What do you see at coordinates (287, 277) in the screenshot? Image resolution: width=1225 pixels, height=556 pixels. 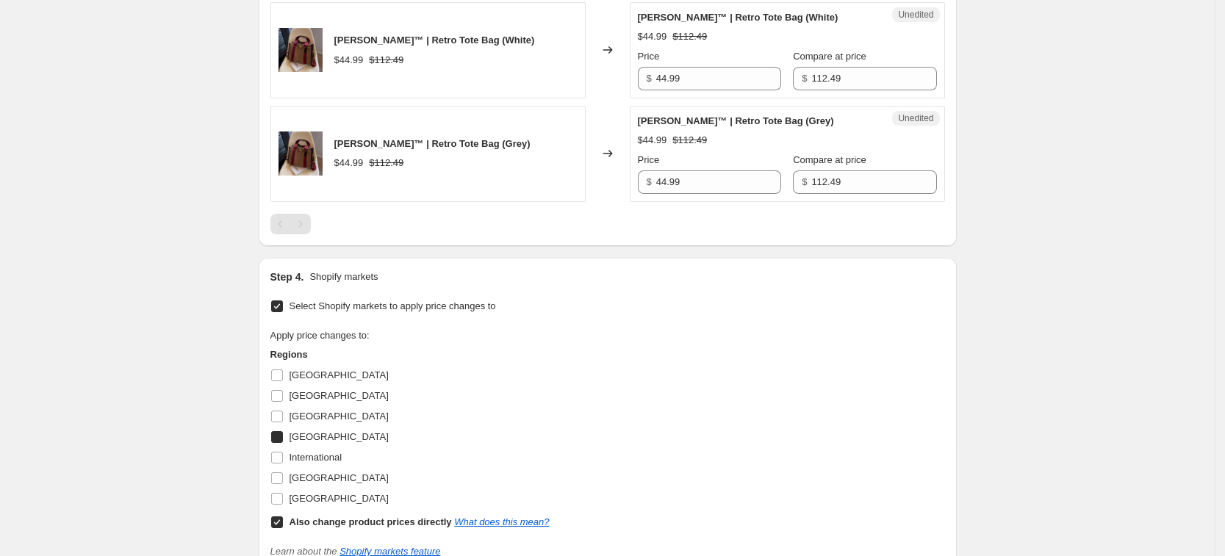 I see `h2: Step 4.` at bounding box center [287, 277].